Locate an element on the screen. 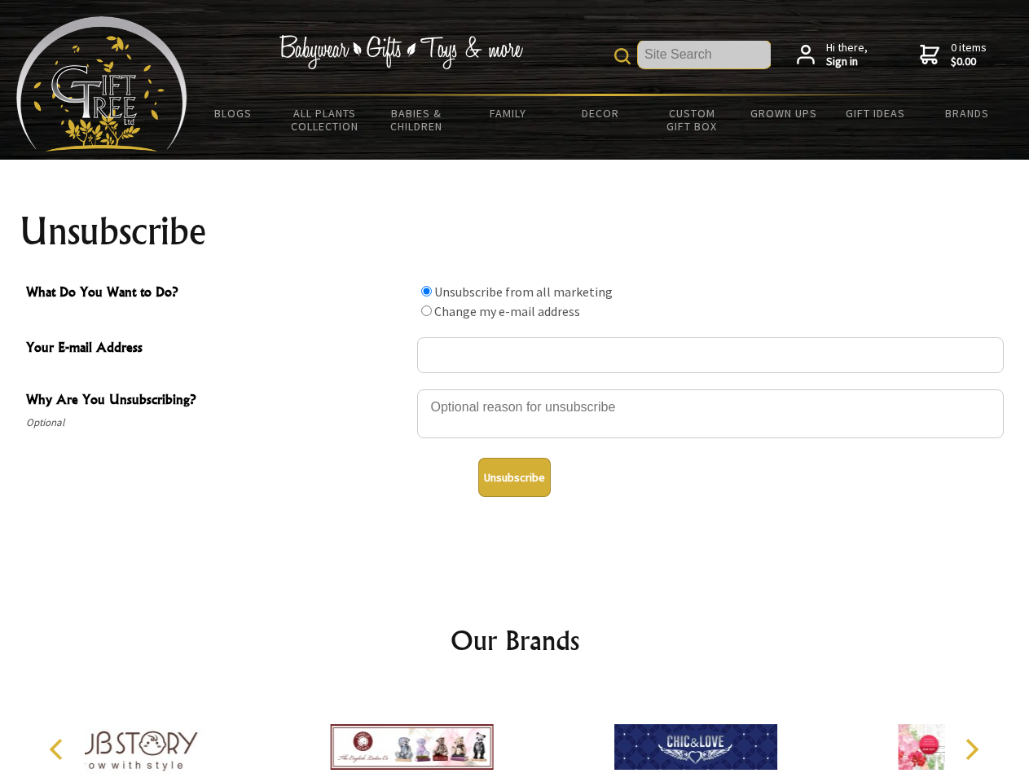 The height and width of the screenshot is (782, 1029). input: Your E-mail Address is located at coordinates (710, 355).